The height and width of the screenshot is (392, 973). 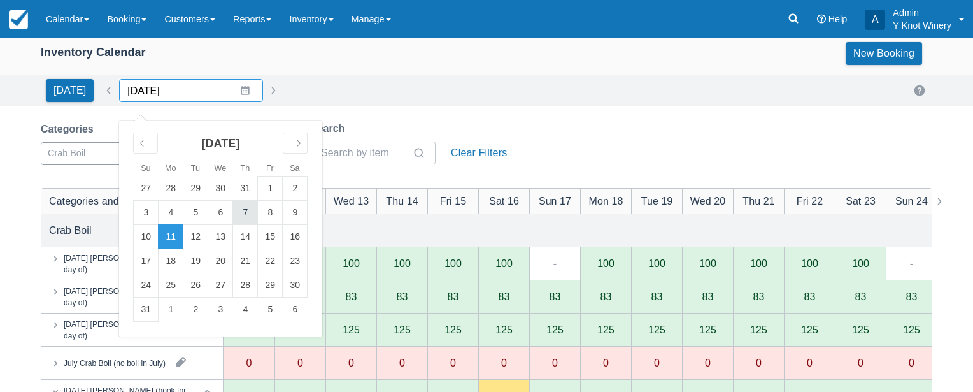 What do you see at coordinates (93, 52) in the screenshot?
I see `div: Inventory Calendar` at bounding box center [93, 52].